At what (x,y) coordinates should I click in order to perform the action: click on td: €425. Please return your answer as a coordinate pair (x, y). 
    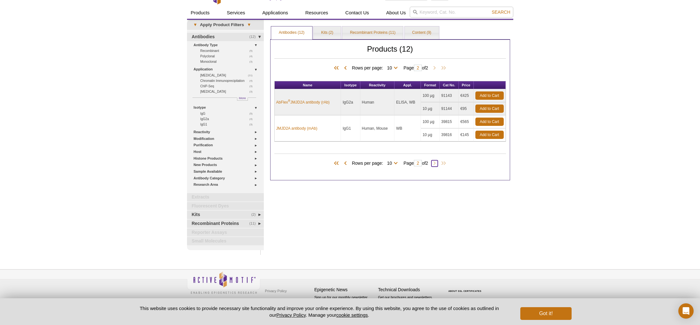
    Looking at the image, I should click on (466, 96).